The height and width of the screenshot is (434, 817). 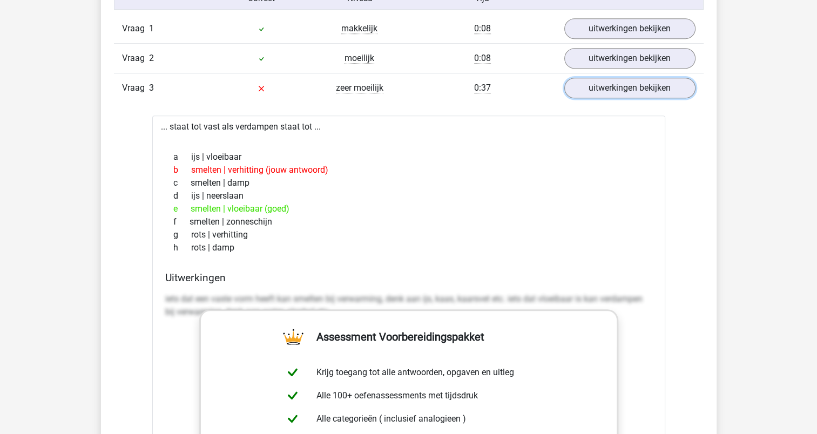 What do you see at coordinates (182, 196) in the screenshot?
I see `span: d` at bounding box center [182, 196].